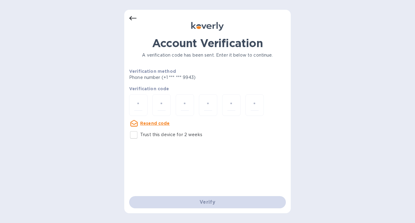  I want to click on b: Verification method, so click(152, 71).